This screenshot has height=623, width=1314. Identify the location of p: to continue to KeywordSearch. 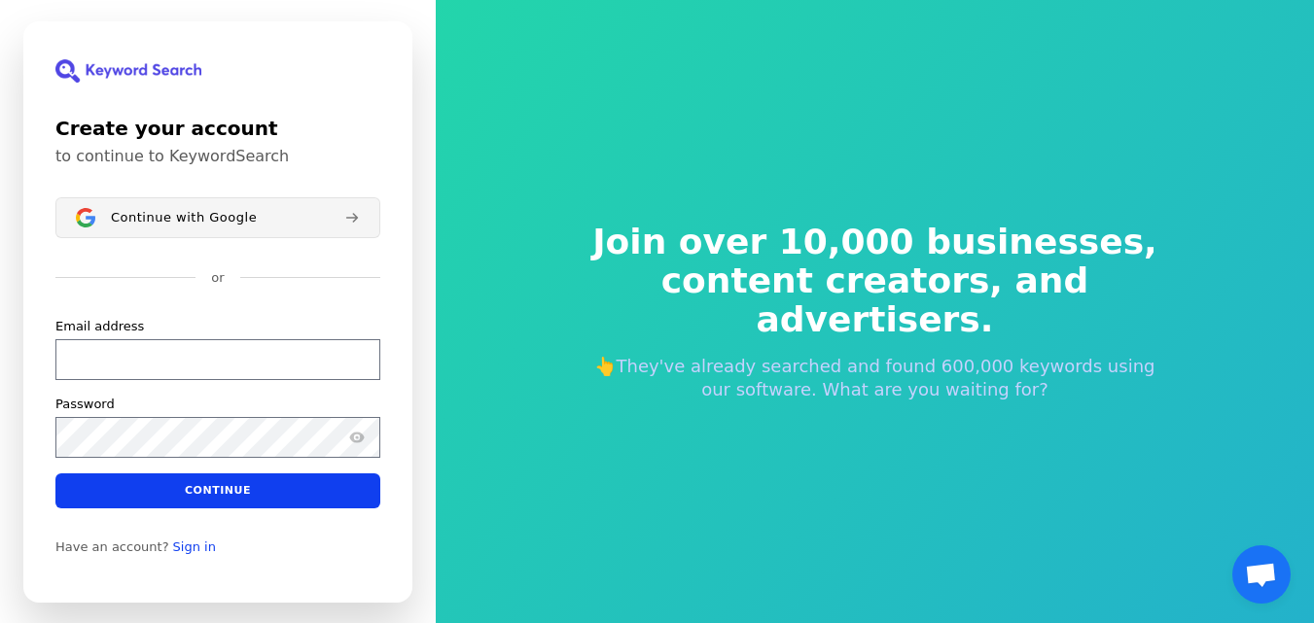
(218, 157).